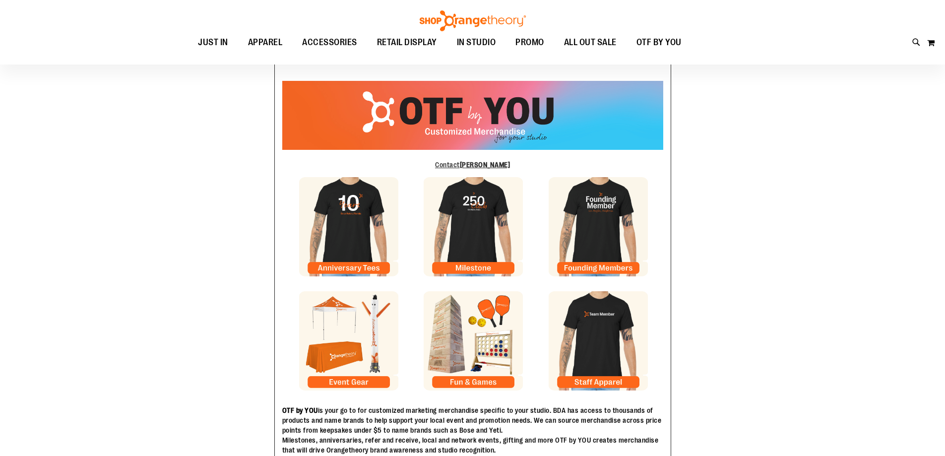 Image resolution: width=945 pixels, height=456 pixels. I want to click on strong: OTF by YOU, so click(300, 410).